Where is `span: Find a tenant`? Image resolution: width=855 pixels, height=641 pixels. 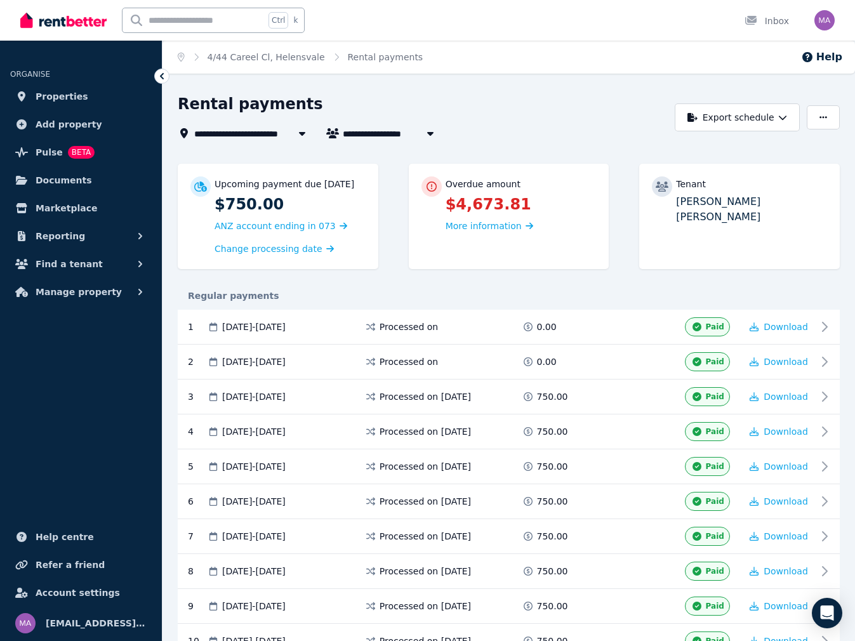 span: Find a tenant is located at coordinates (69, 264).